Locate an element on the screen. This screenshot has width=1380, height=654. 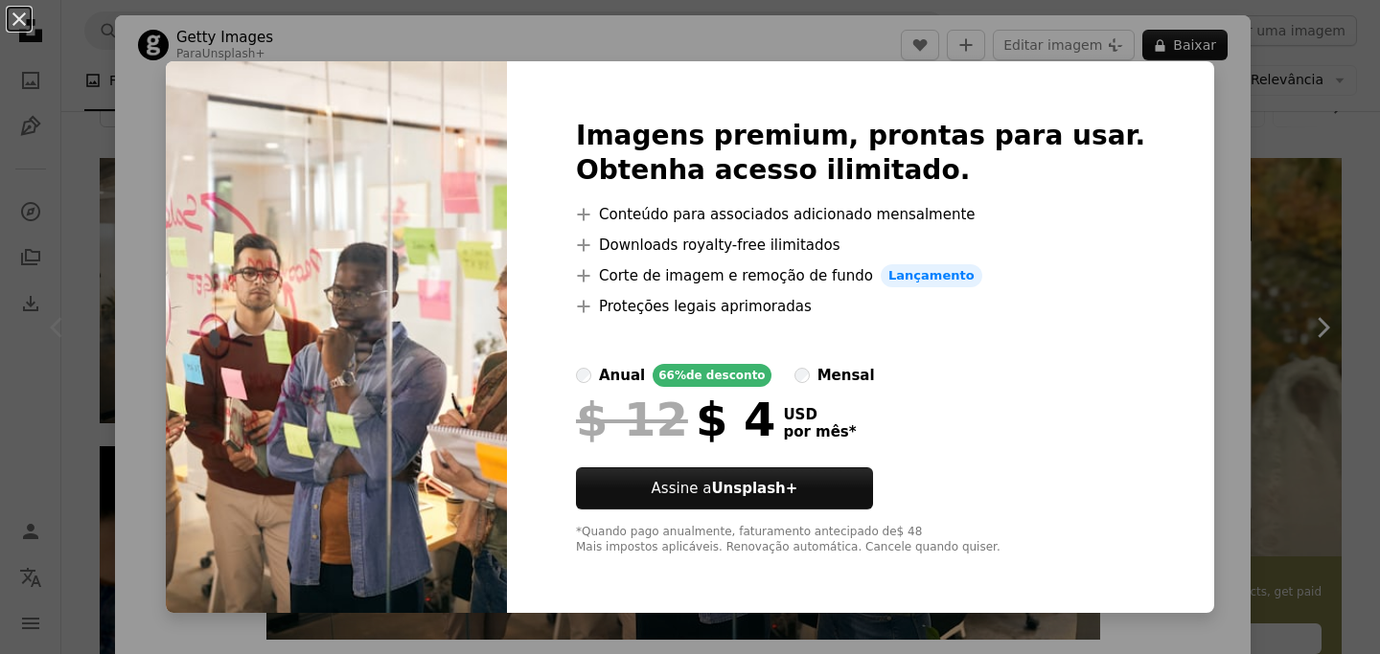
span: Lançamento is located at coordinates (931, 276).